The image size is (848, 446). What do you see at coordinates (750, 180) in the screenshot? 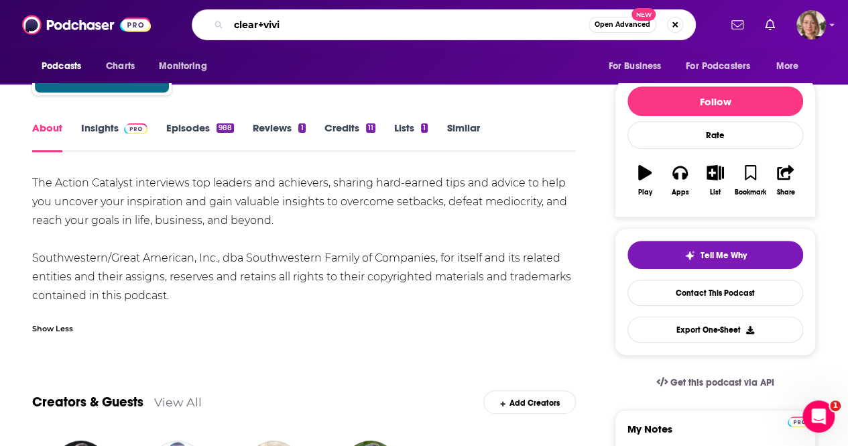
I see `button: Bookmark` at bounding box center [750, 180].